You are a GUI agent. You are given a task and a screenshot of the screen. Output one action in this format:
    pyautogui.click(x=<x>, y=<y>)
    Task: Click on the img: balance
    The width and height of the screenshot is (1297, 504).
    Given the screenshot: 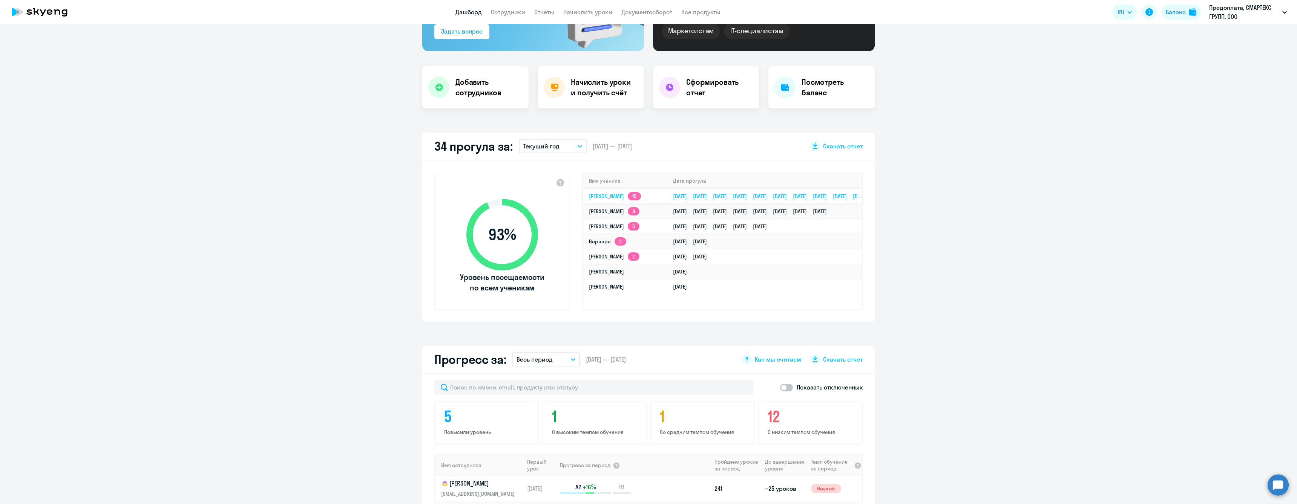 What is the action you would take?
    pyautogui.click(x=1192, y=12)
    